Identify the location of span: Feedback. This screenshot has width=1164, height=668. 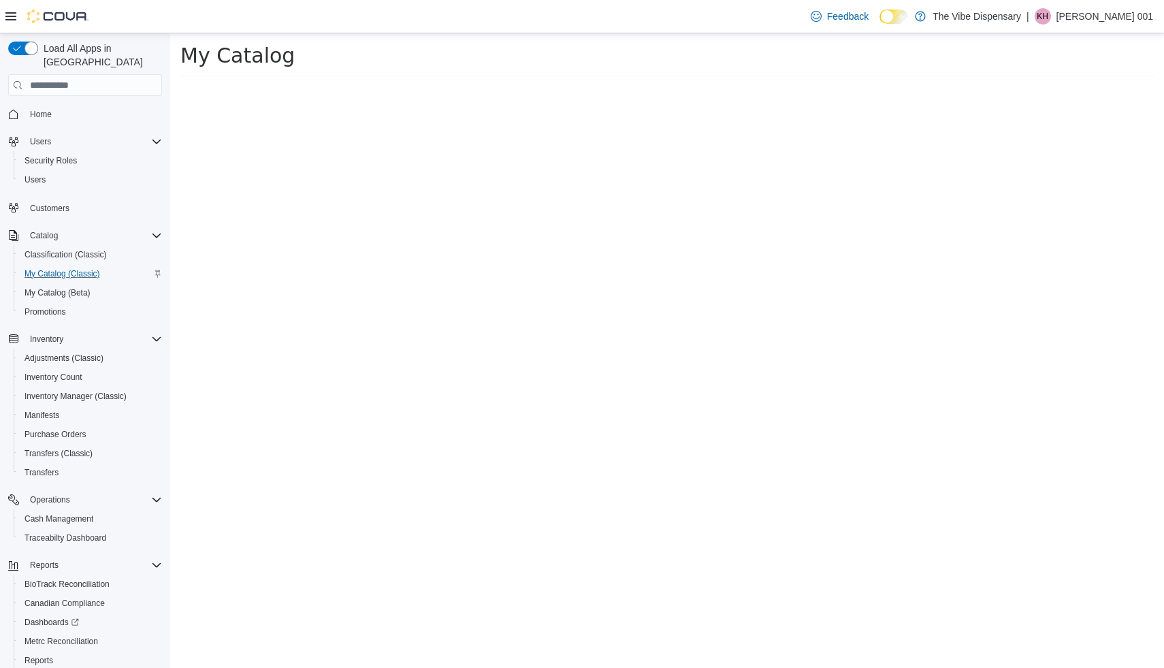
(847, 16).